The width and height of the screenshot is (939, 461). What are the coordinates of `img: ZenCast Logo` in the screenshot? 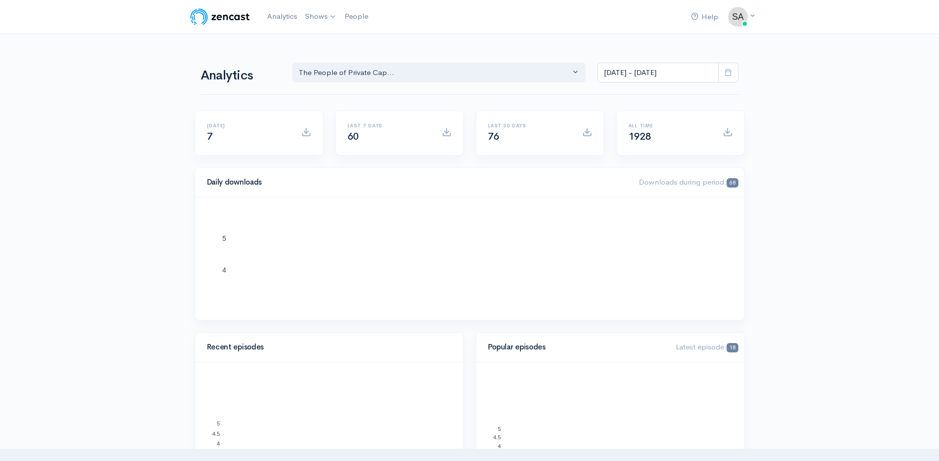 It's located at (220, 17).